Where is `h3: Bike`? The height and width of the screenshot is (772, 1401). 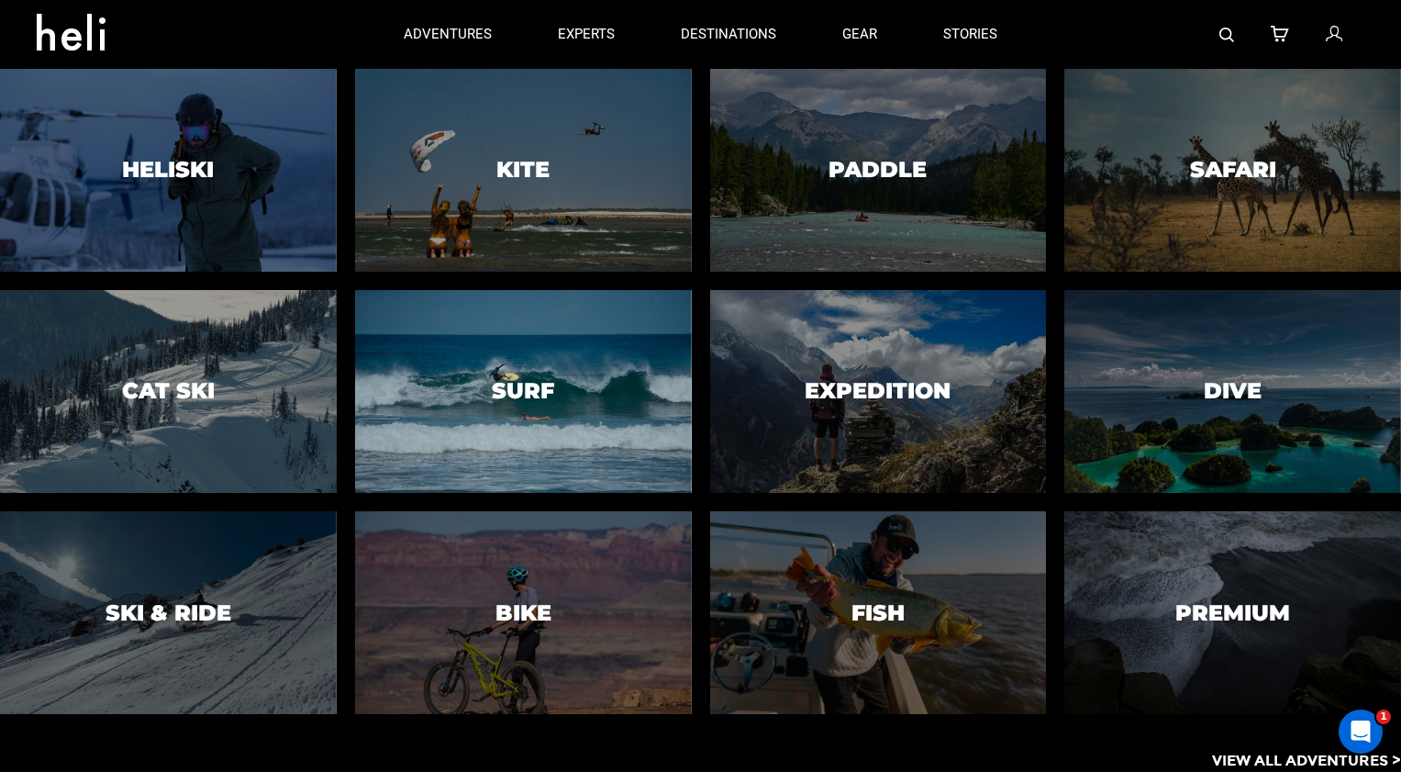 h3: Bike is located at coordinates (523, 612).